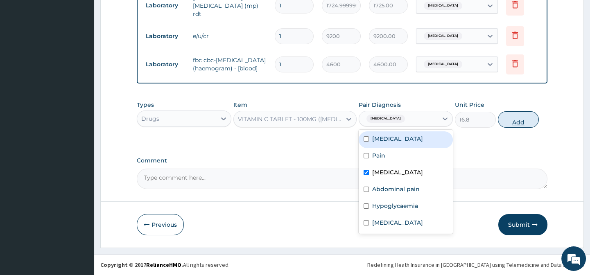  What do you see at coordinates (342, 265) in the screenshot?
I see `footer: All rights reserved.` at bounding box center [342, 265].